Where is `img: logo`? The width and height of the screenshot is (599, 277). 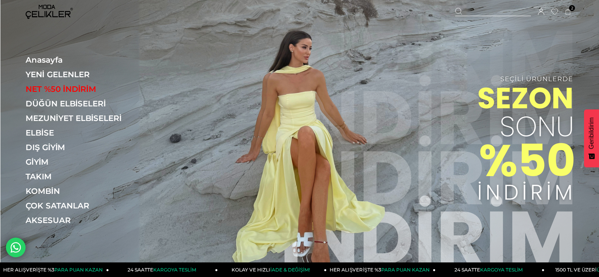
img: logo is located at coordinates (49, 12).